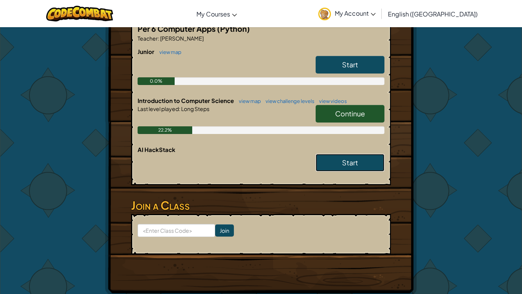 The width and height of the screenshot is (522, 294). What do you see at coordinates (156, 149) in the screenshot?
I see `span: AI HackStack` at bounding box center [156, 149].